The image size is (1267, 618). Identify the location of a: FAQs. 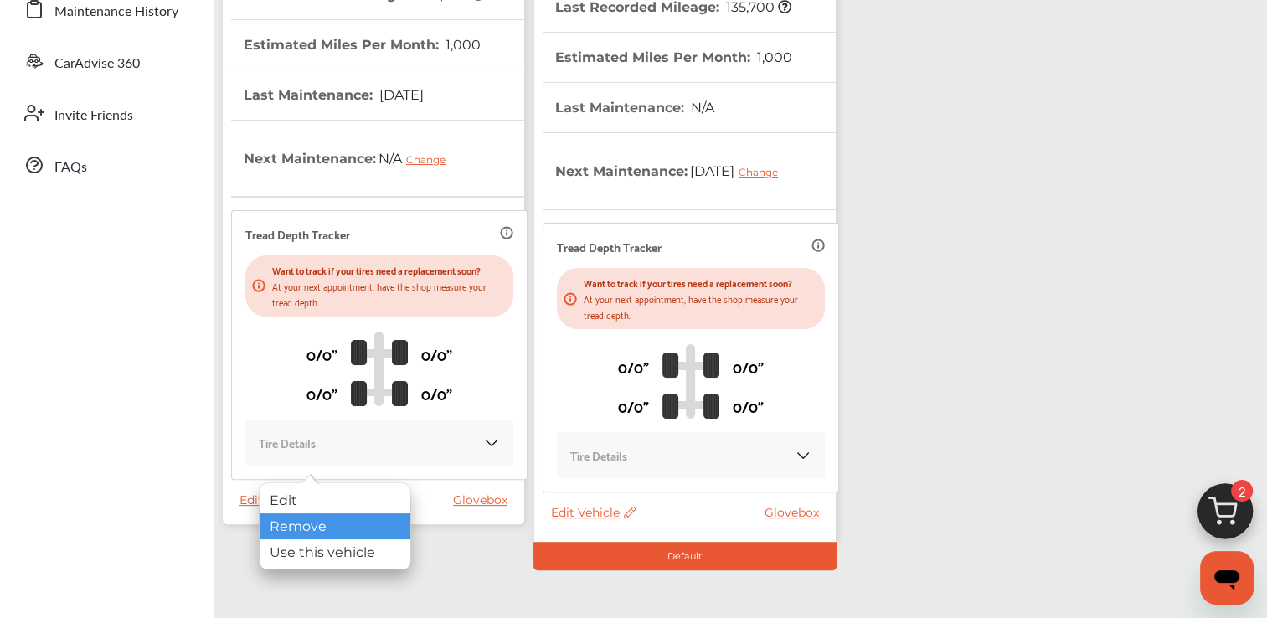
(105, 165).